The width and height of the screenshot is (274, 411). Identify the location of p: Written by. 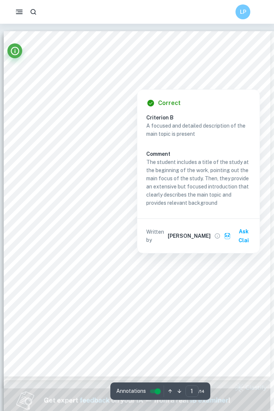
(156, 236).